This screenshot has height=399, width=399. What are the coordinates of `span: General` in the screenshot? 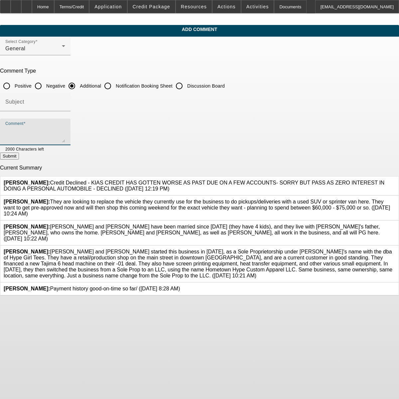 It's located at (15, 48).